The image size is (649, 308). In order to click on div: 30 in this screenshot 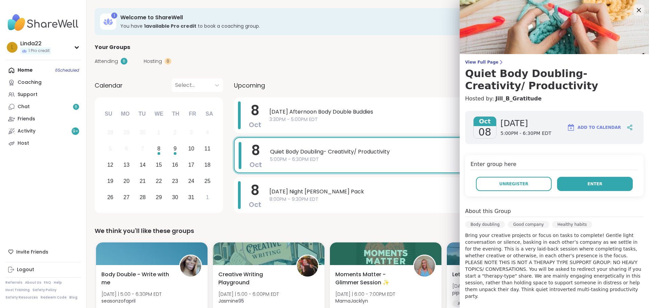, I will do `click(143, 132)`.